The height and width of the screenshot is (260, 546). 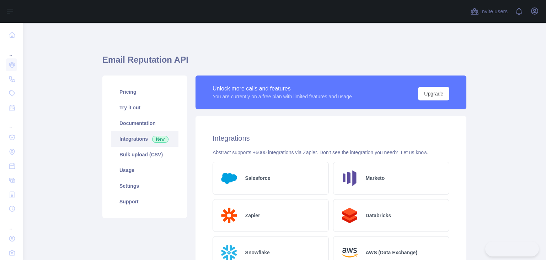 I want to click on a: Usage, so click(x=145, y=170).